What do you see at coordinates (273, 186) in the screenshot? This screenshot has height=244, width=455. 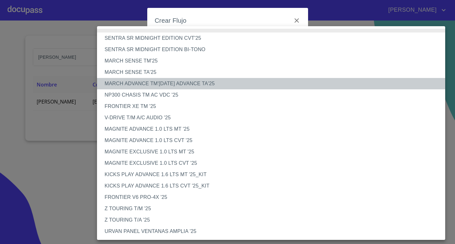 I see `li: KICKS PLAY ADVANCE 1.6 LTS CVT '25_KIT` at bounding box center [273, 186].